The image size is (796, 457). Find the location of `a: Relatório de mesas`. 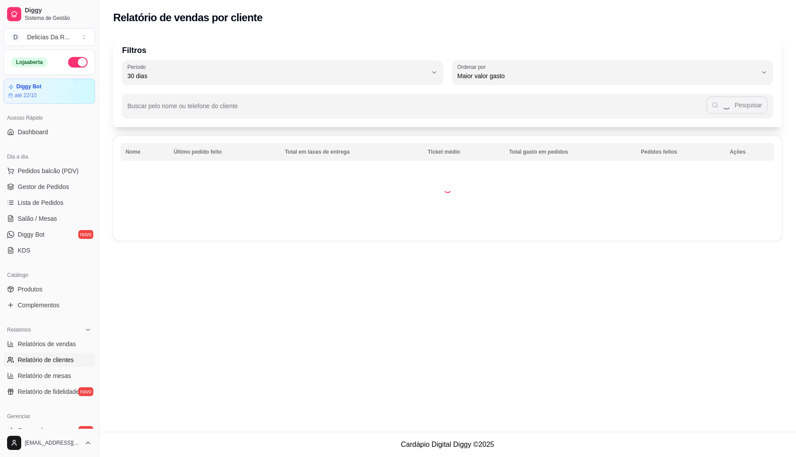

a: Relatório de mesas is located at coordinates (49, 376).